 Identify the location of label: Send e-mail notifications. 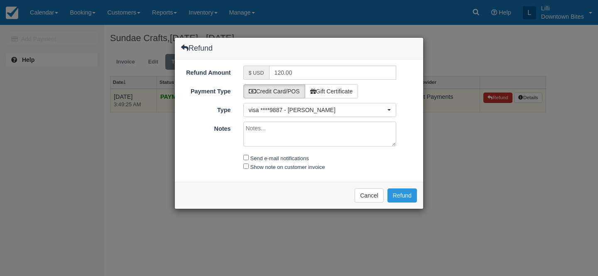
(280, 158).